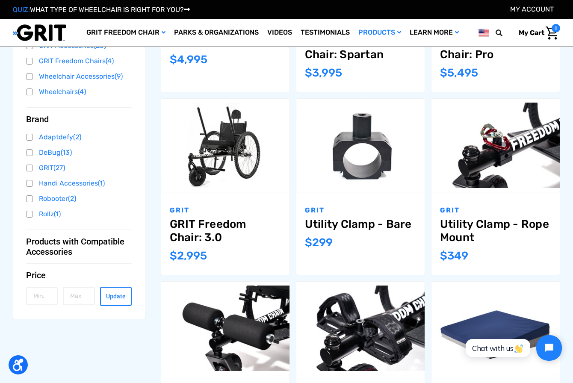  What do you see at coordinates (434, 32) in the screenshot?
I see `a: Learn More` at bounding box center [434, 32].